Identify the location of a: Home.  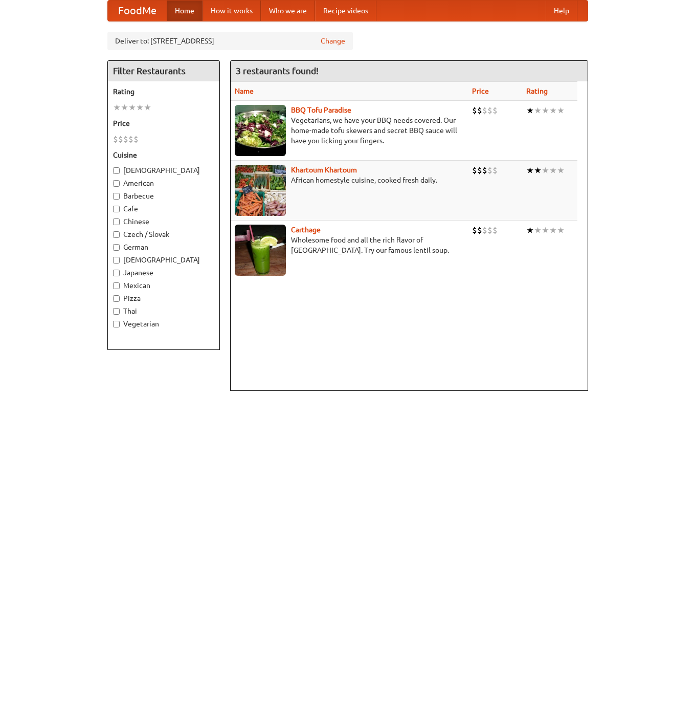
(185, 11).